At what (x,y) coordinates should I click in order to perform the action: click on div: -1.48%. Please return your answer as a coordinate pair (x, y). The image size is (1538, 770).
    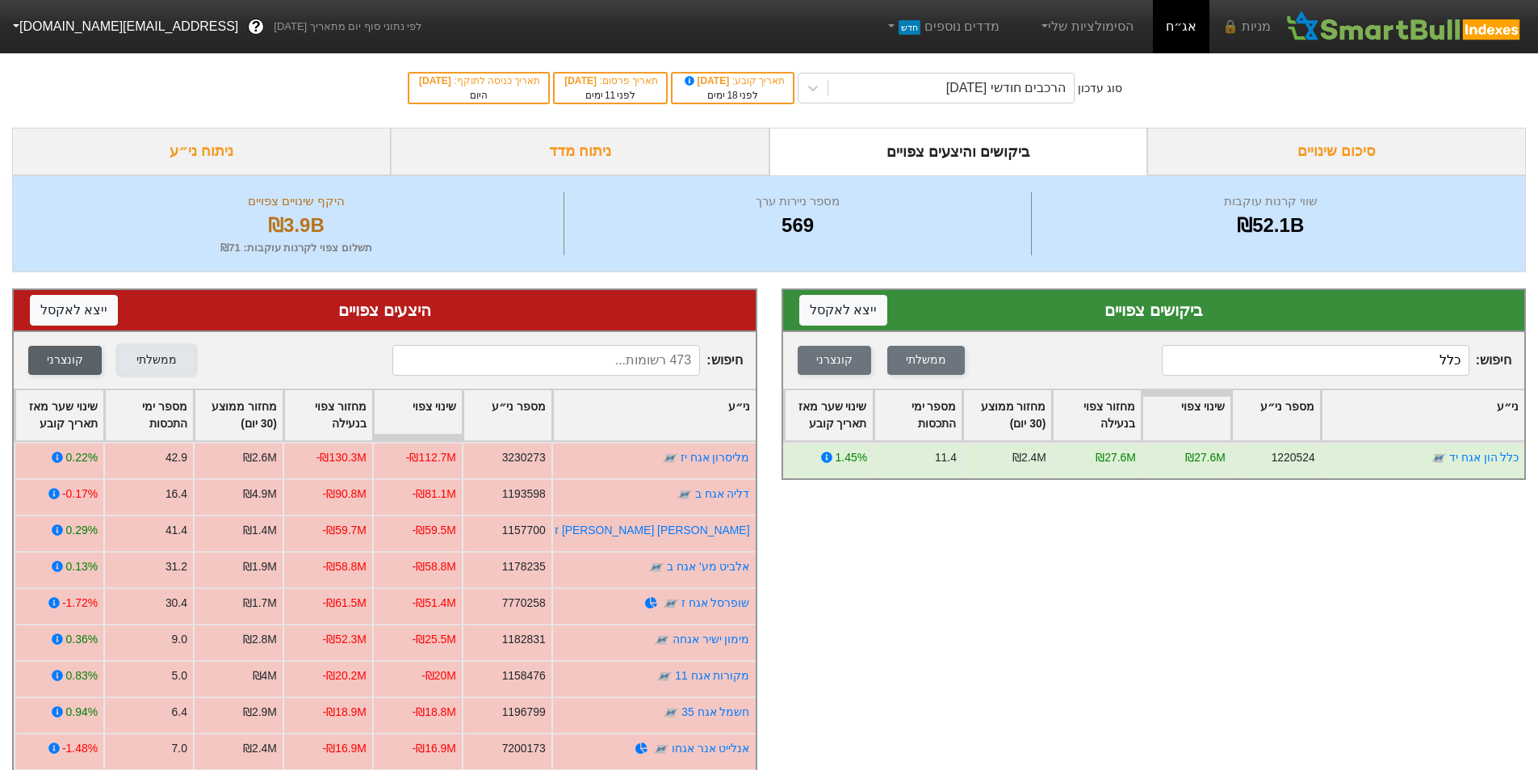
    Looking at the image, I should click on (80, 748).